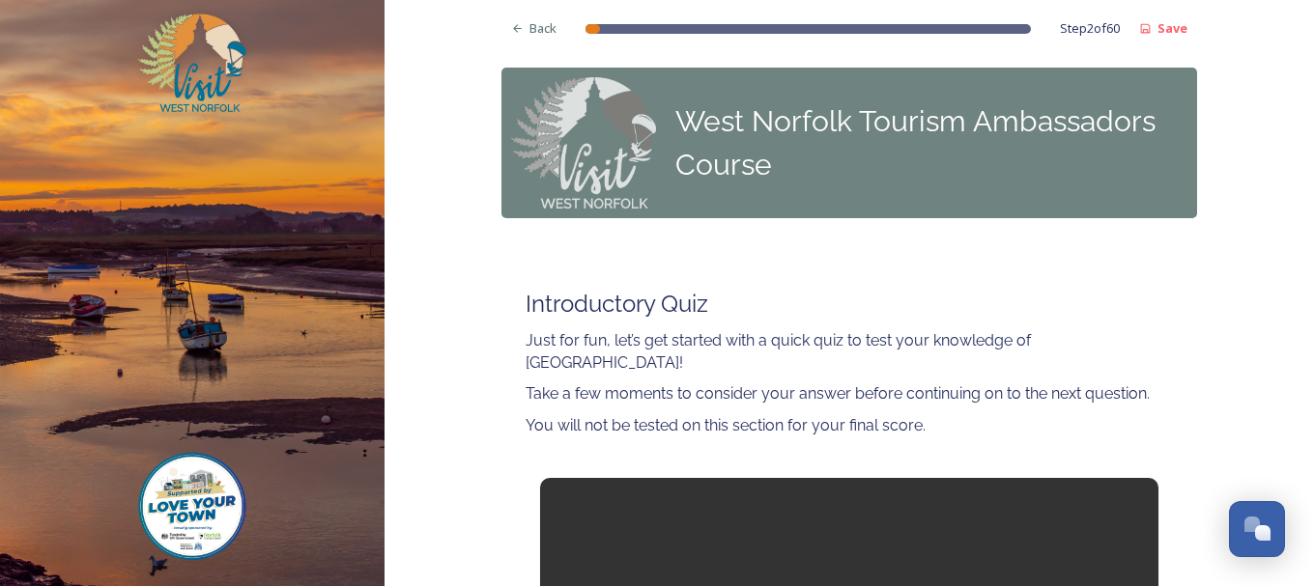  Describe the element at coordinates (543, 28) in the screenshot. I see `span: Back` at that location.